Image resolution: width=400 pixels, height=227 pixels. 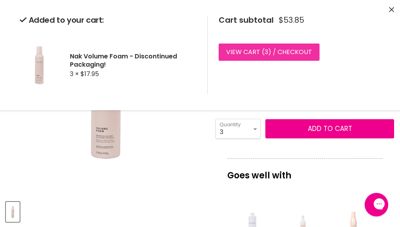 What do you see at coordinates (305, 172) in the screenshot?
I see `p: Goes well with` at bounding box center [305, 172].